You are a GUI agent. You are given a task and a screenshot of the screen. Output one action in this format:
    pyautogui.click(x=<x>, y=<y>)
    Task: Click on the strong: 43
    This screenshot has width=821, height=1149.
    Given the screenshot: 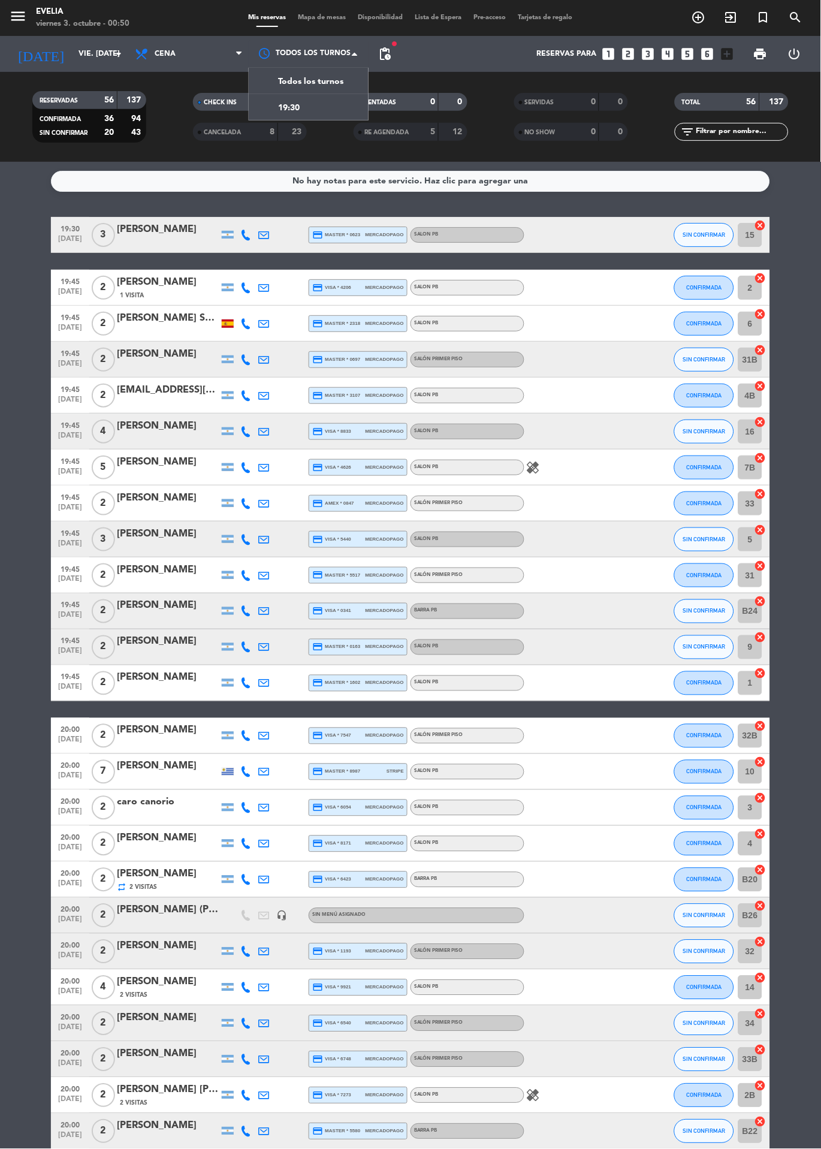 What is the action you would take?
    pyautogui.click(x=138, y=133)
    